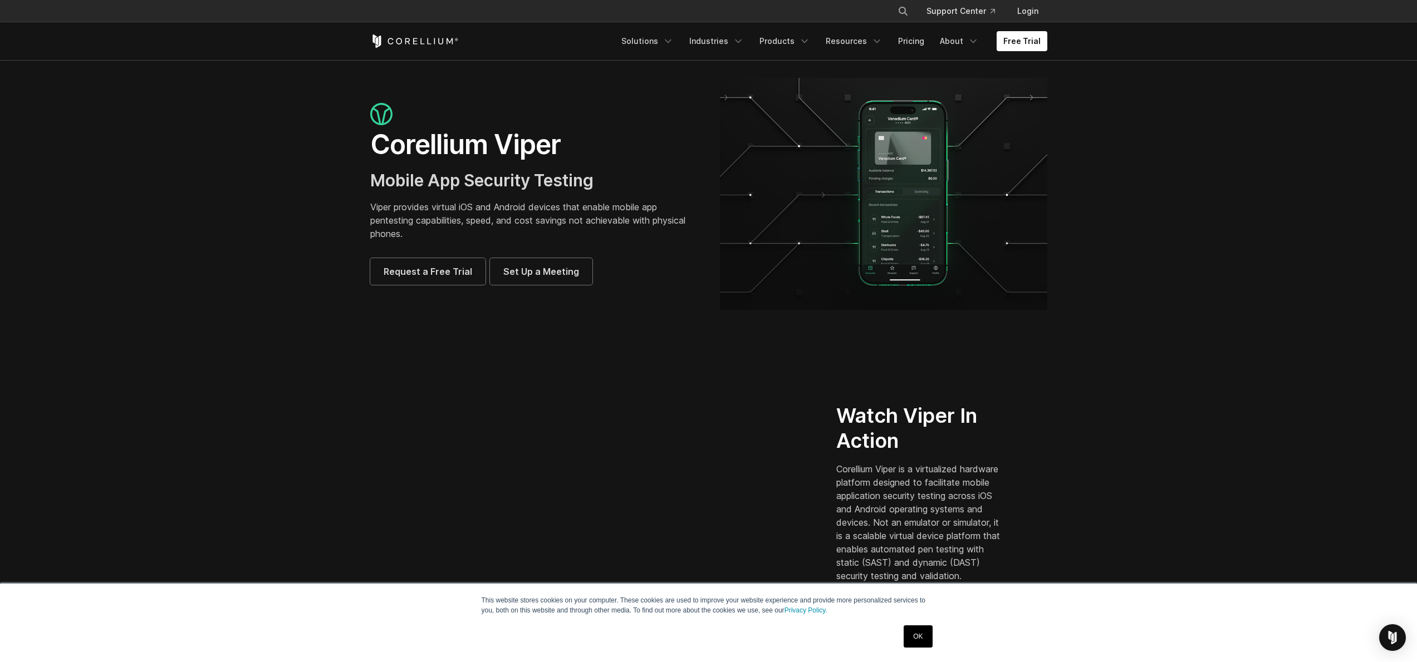  I want to click on a: Industries, so click(716, 41).